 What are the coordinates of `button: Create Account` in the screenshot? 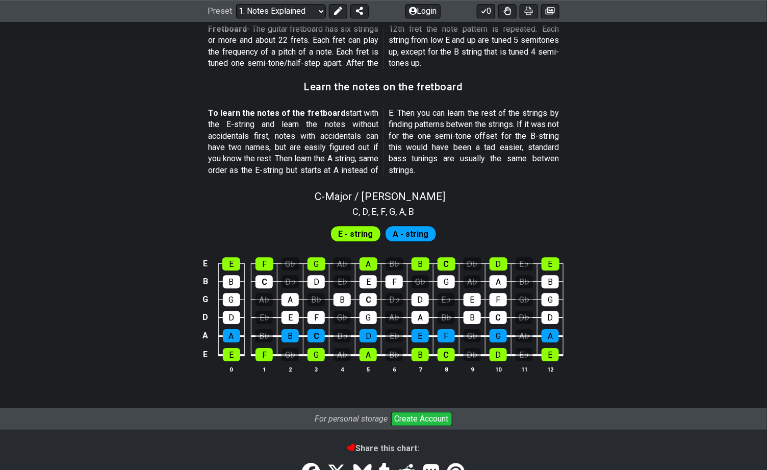 It's located at (422, 419).